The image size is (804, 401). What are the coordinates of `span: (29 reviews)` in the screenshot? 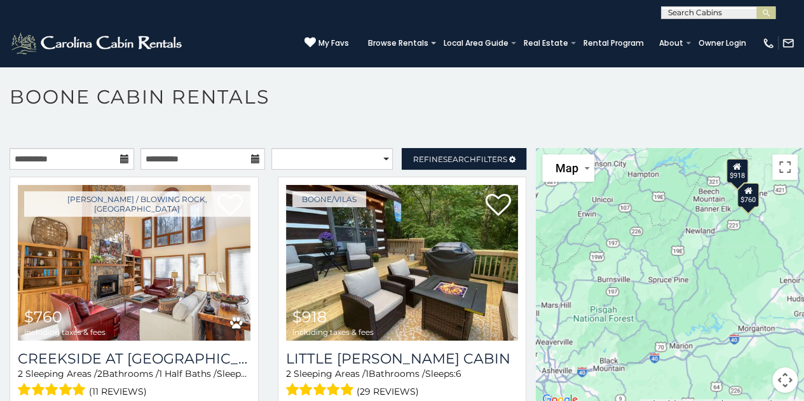 It's located at (388, 392).